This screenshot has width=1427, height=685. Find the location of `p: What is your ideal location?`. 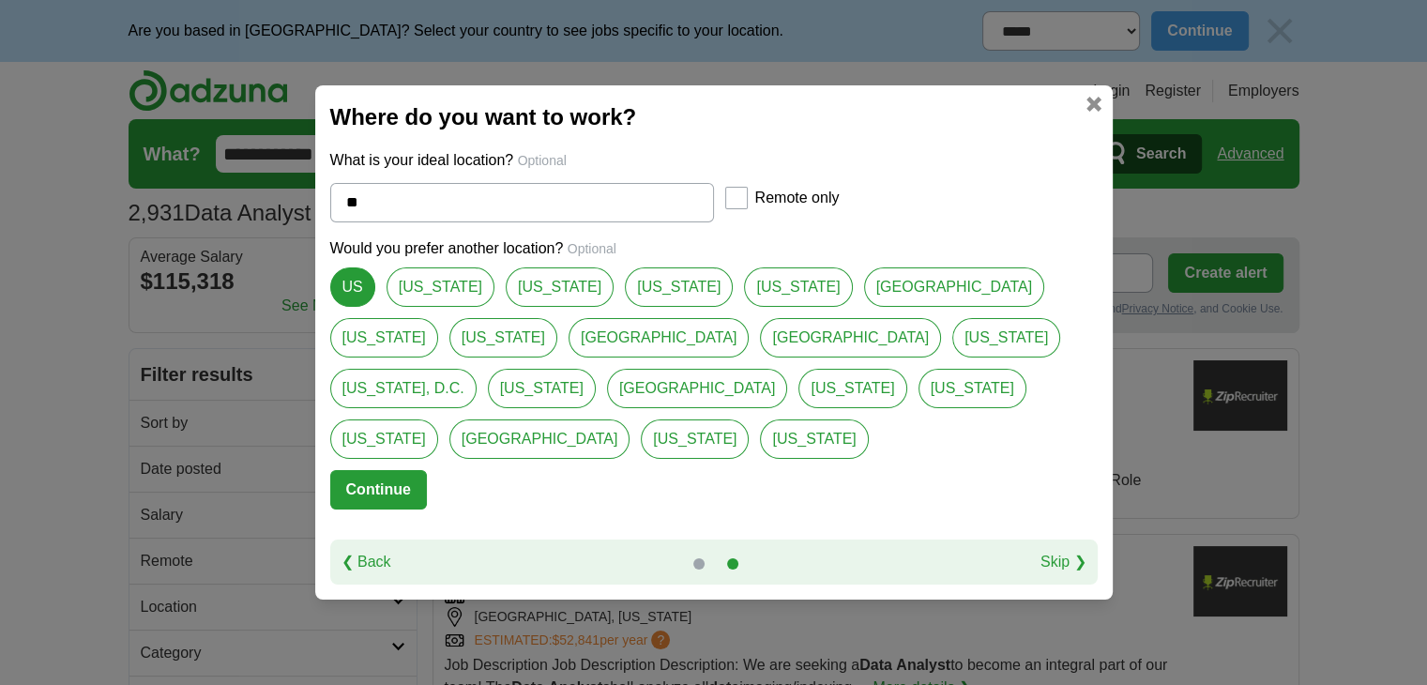

p: What is your ideal location? is located at coordinates (714, 160).